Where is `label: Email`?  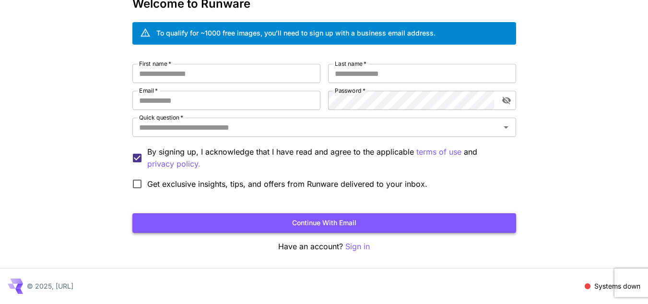
label: Email is located at coordinates (148, 90).